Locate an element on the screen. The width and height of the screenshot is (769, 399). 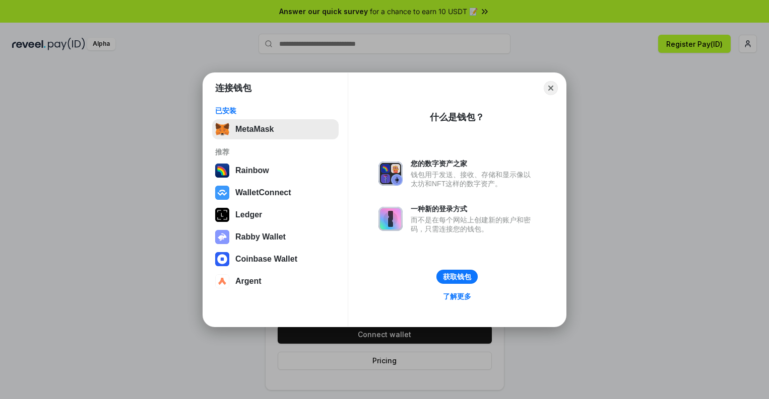
div: 获取钱包 is located at coordinates (457, 277).